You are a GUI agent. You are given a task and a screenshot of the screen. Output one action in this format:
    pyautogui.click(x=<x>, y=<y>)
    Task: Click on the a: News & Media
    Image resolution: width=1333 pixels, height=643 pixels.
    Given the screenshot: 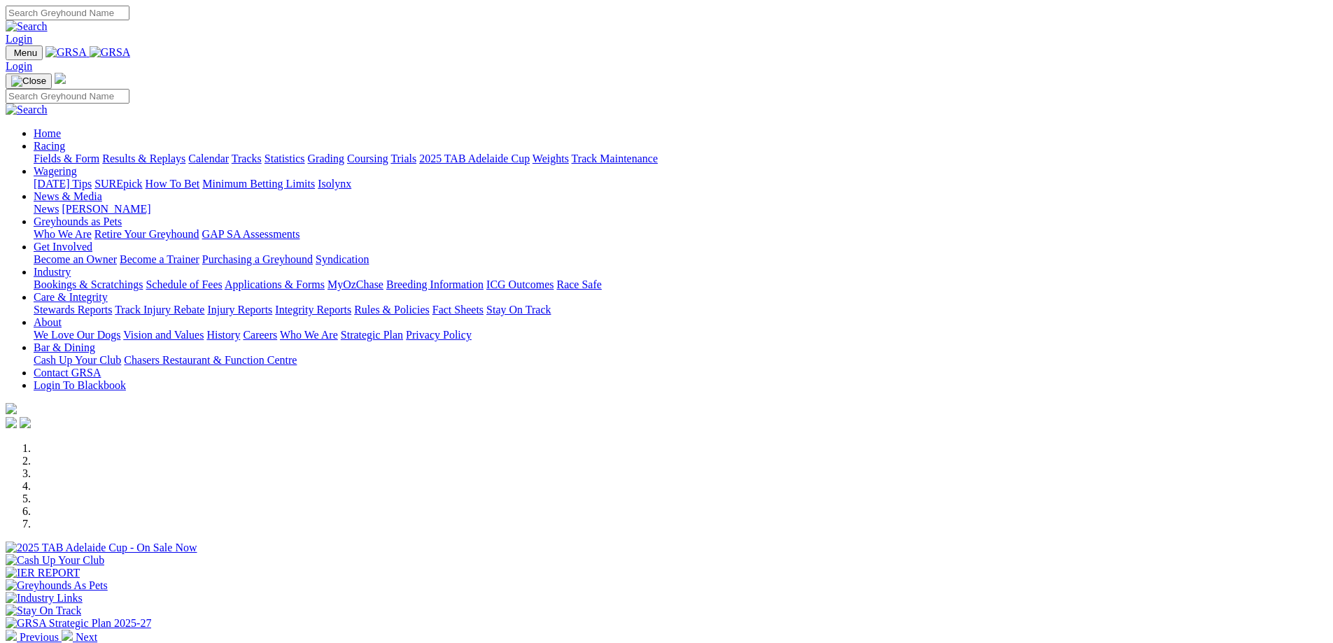 What is the action you would take?
    pyautogui.click(x=68, y=196)
    